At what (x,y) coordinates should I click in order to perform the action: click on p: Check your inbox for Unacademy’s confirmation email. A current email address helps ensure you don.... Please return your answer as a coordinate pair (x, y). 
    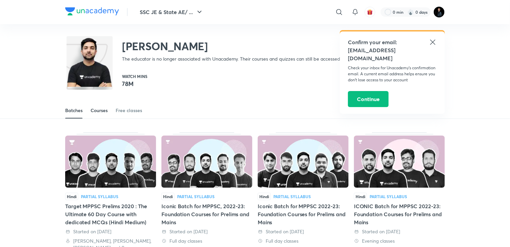
    Looking at the image, I should click on (392, 74).